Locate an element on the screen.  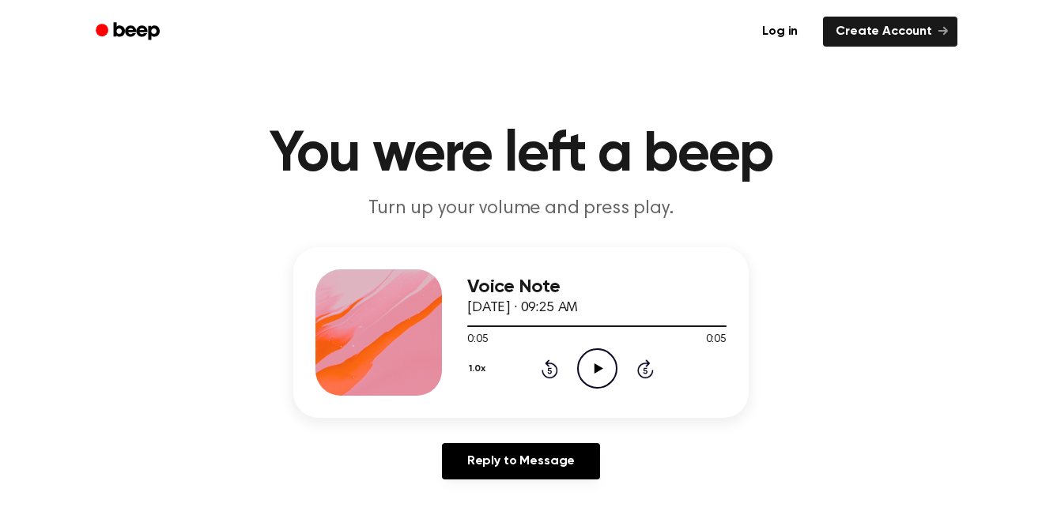
h3: Voice Note is located at coordinates (597, 287).